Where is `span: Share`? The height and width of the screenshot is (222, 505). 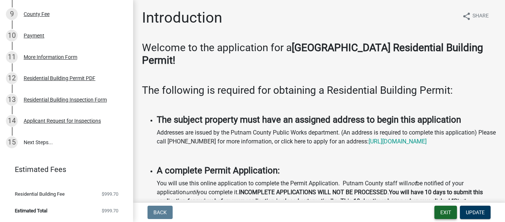 span: Share is located at coordinates (481, 16).